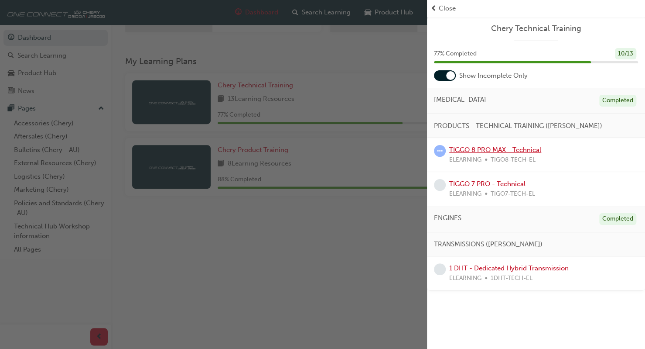  What do you see at coordinates (440, 151) in the screenshot?
I see `span: learningRecordVerb_ATTEMPT-icon` at bounding box center [440, 151].